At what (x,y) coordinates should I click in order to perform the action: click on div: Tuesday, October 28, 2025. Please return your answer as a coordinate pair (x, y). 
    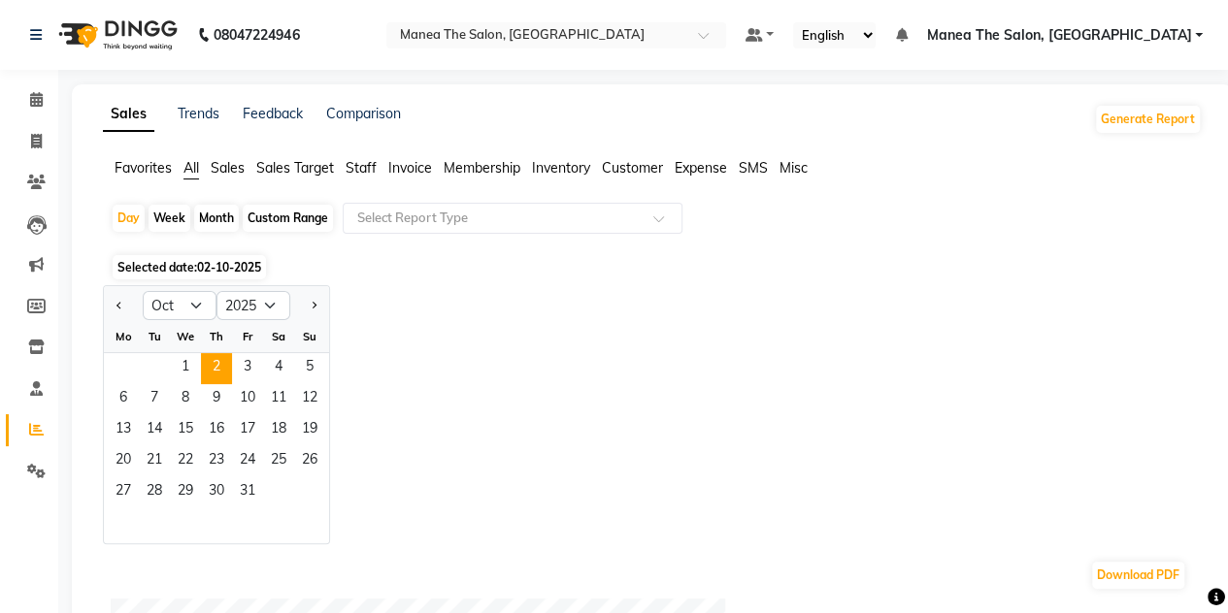
    Looking at the image, I should click on (154, 493).